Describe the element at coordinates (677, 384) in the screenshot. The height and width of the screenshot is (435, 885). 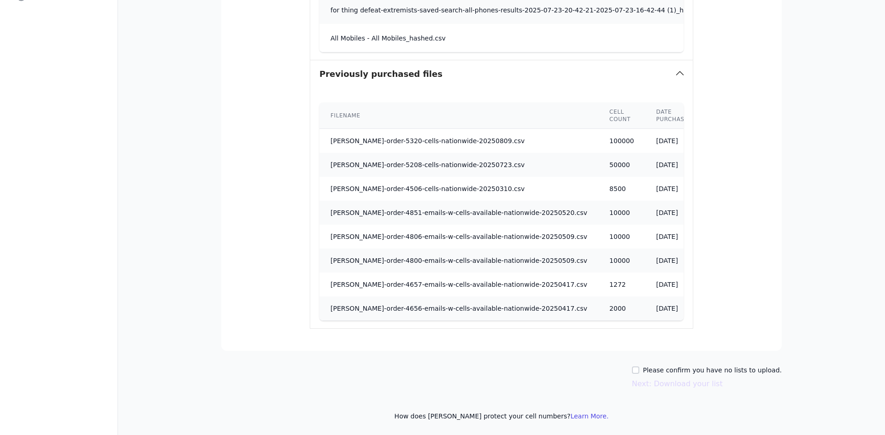
I see `button: Next: Download your list` at that location.